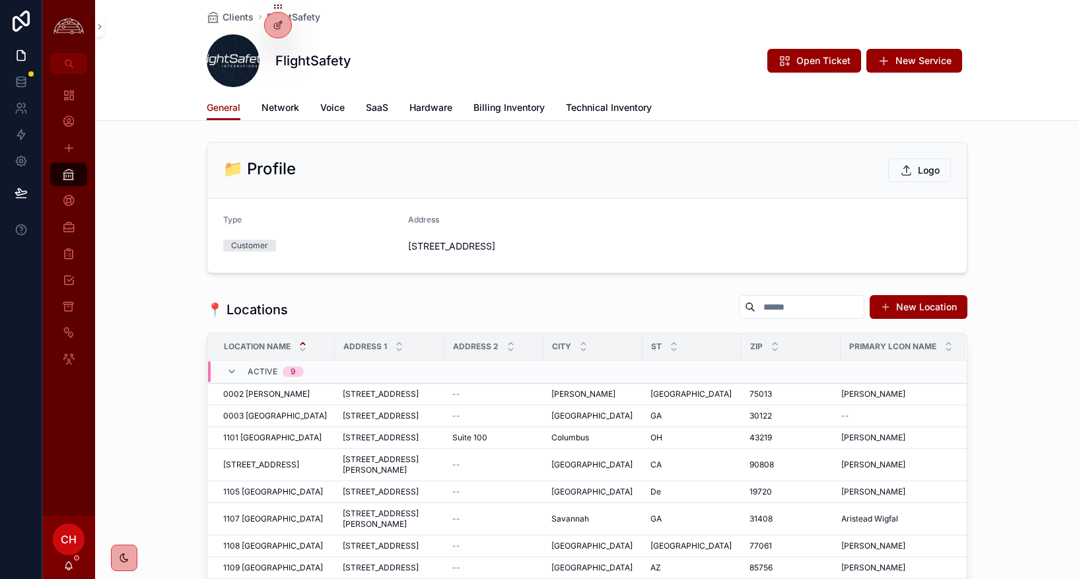  Describe the element at coordinates (280, 109) in the screenshot. I see `a: Network` at that location.